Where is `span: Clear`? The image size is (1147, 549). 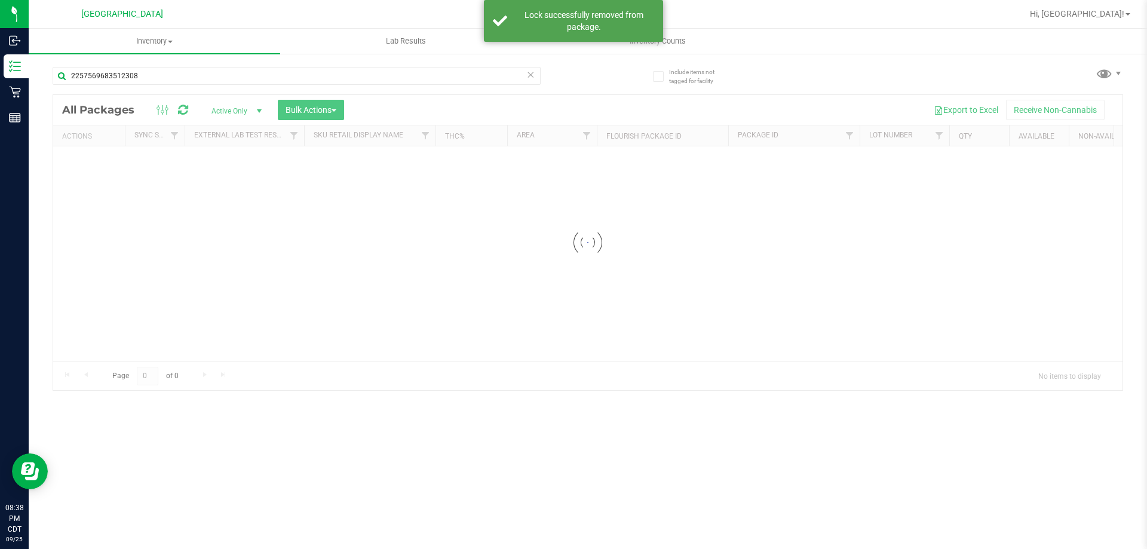 span: Clear is located at coordinates (531, 75).